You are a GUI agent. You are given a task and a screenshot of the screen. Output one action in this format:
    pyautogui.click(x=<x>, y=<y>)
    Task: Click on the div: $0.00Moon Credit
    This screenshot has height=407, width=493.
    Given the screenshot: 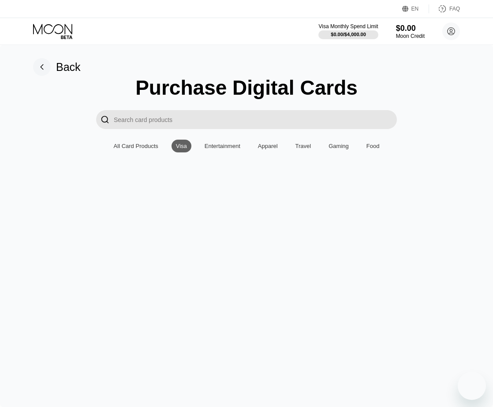 What is the action you would take?
    pyautogui.click(x=410, y=31)
    